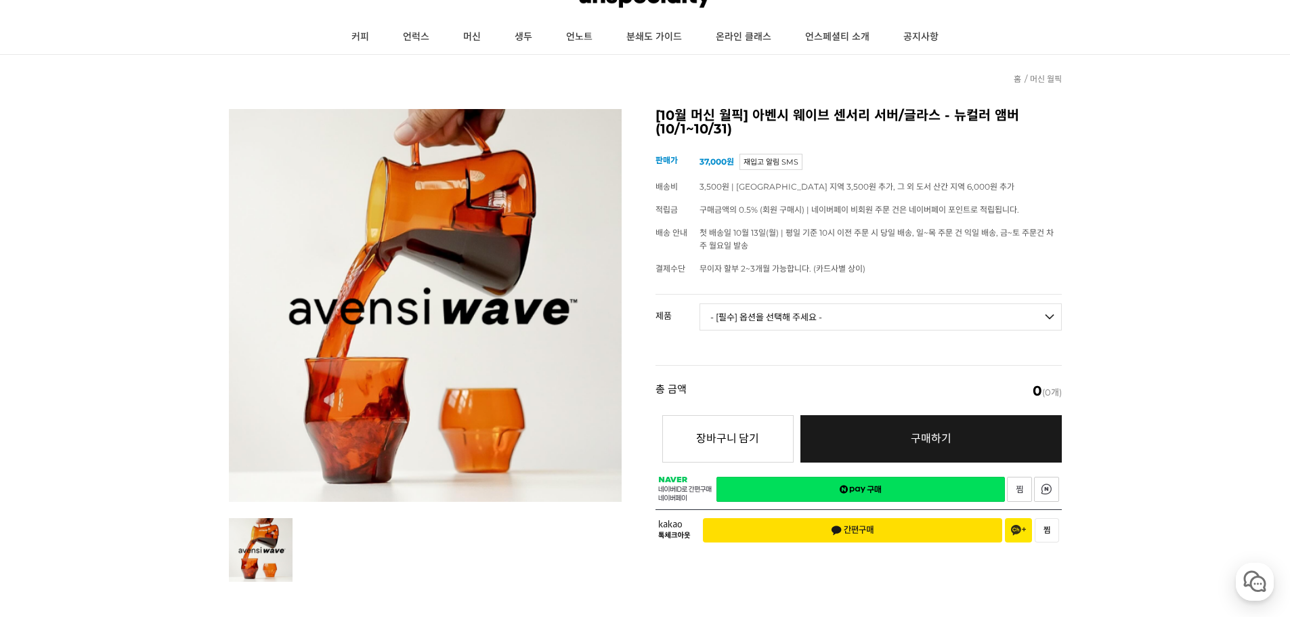 Image resolution: width=1290 pixels, height=617 pixels. What do you see at coordinates (931, 438) in the screenshot?
I see `span: 구매하기` at bounding box center [931, 438].